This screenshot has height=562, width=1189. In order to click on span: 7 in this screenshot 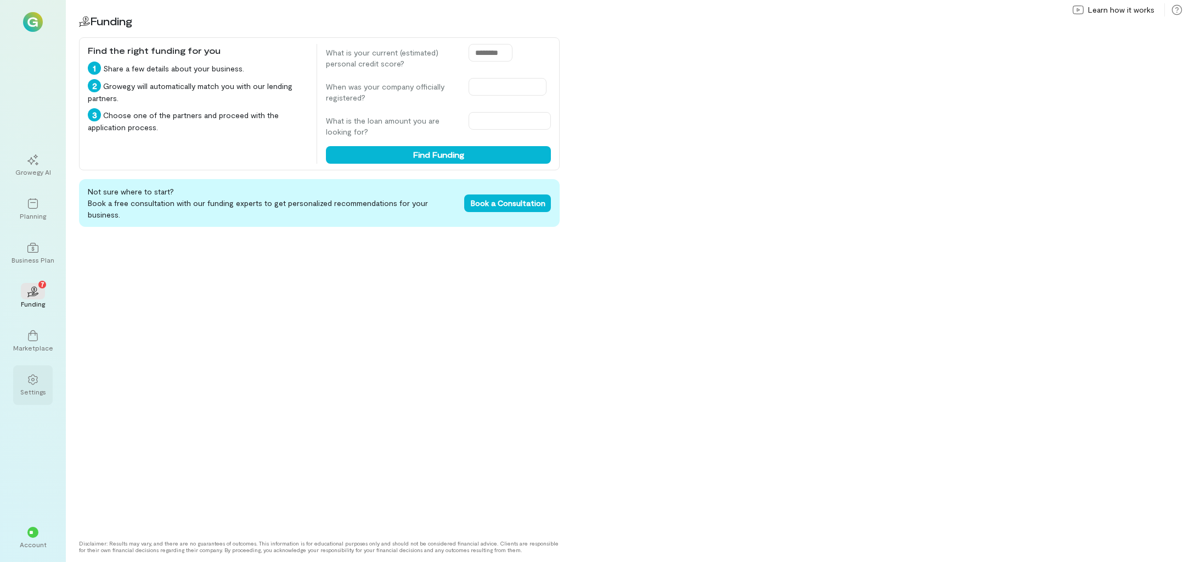, I will do `click(42, 284)`.